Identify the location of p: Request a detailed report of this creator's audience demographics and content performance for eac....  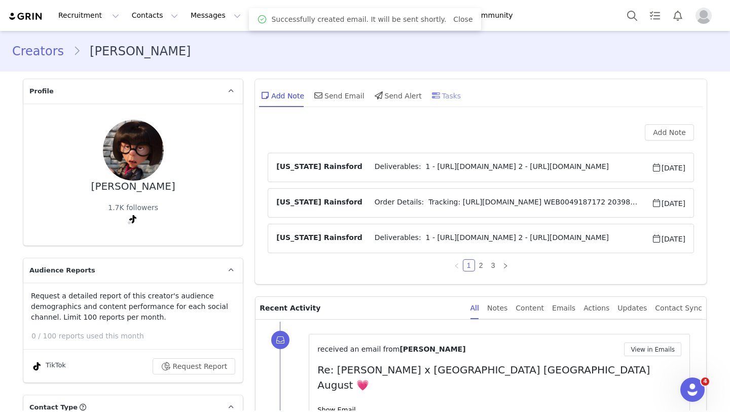
(133, 306).